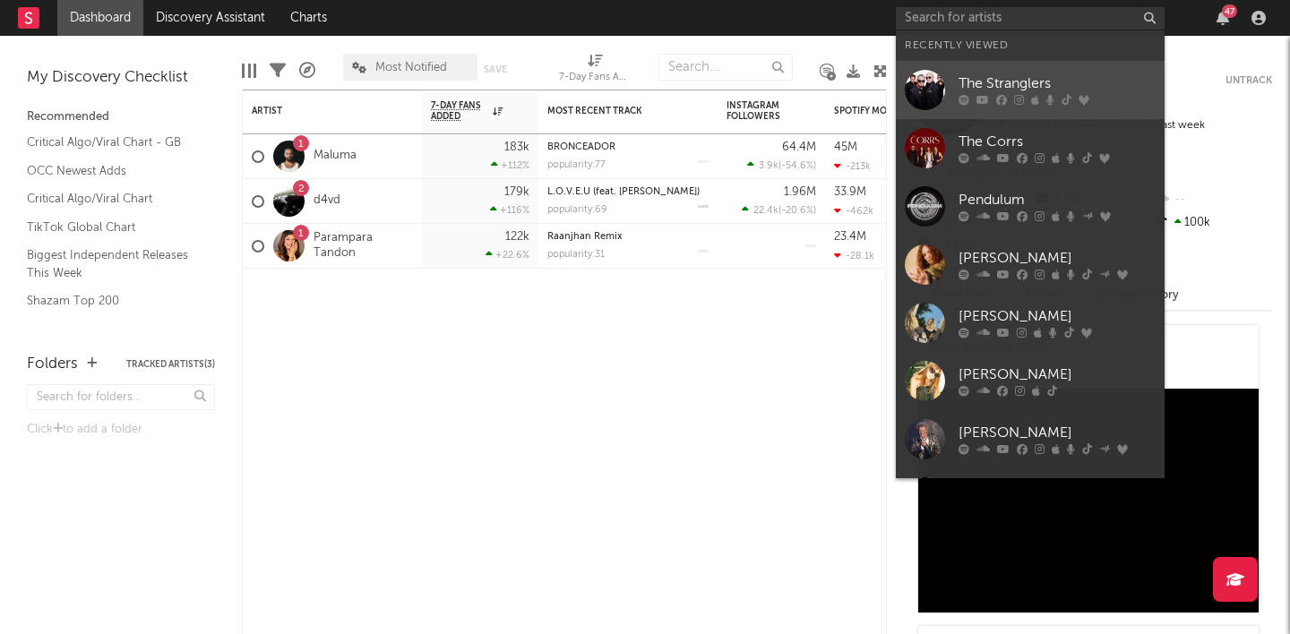 The height and width of the screenshot is (634, 1290). Describe the element at coordinates (52, 365) in the screenshot. I see `div: Folders` at that location.